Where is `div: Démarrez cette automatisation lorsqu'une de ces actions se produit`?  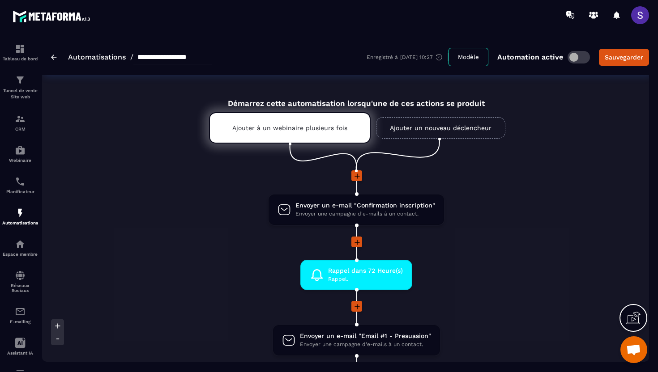
div: Démarrez cette automatisation lorsqu'une de ces actions se produit is located at coordinates (356, 98).